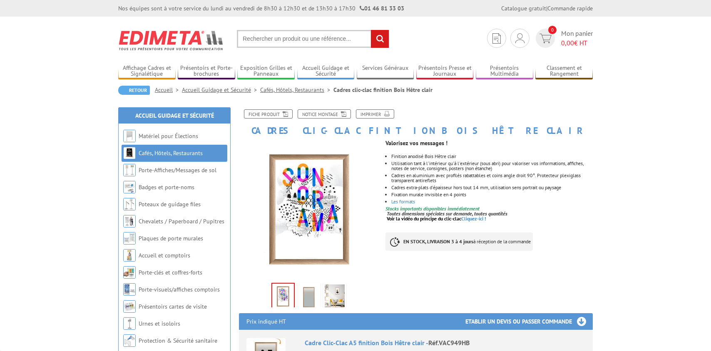  Describe the element at coordinates (268, 114) in the screenshot. I see `a: Fiche produit` at that location.